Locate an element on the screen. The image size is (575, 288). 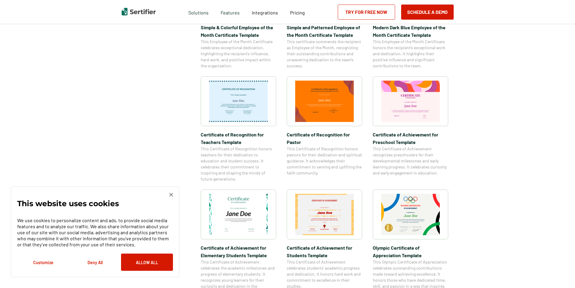
span: This Employee of the Month Certificate honors the recipient’s exceptional work and dedication. It... is located at coordinates (410, 54).